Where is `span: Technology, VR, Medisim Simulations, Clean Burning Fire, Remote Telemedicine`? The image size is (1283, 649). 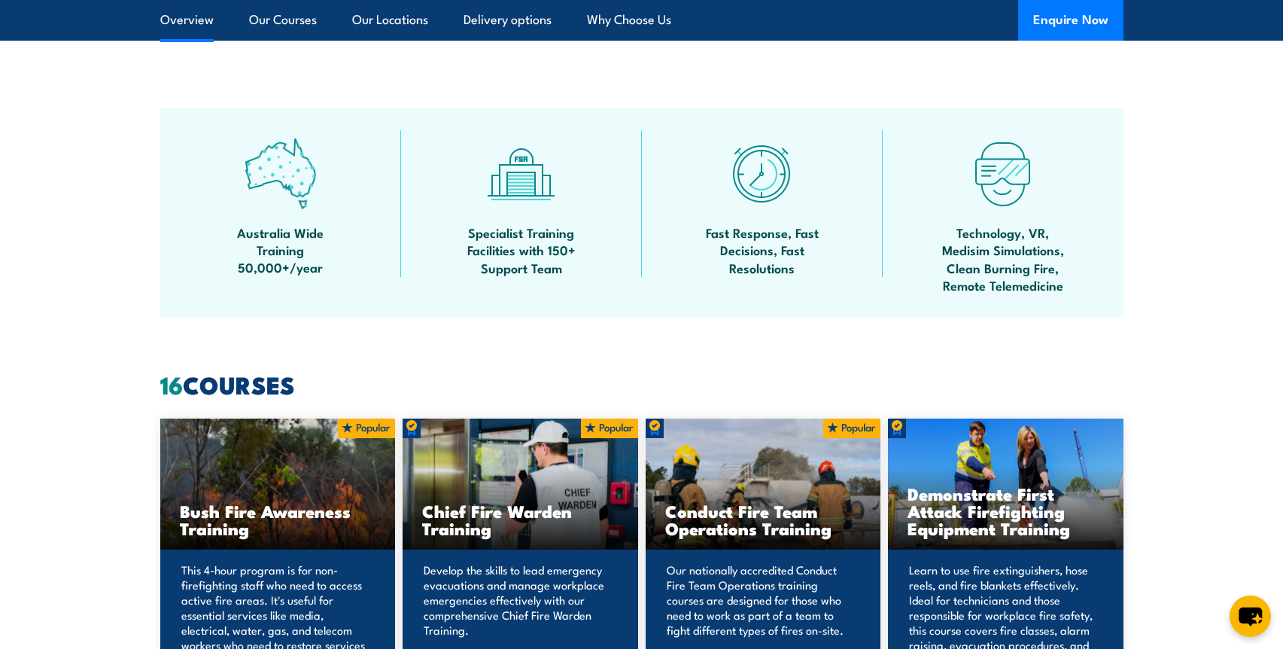
span: Technology, VR, Medisim Simulations, Clean Burning Fire, Remote Telemedicine is located at coordinates (1003, 259).